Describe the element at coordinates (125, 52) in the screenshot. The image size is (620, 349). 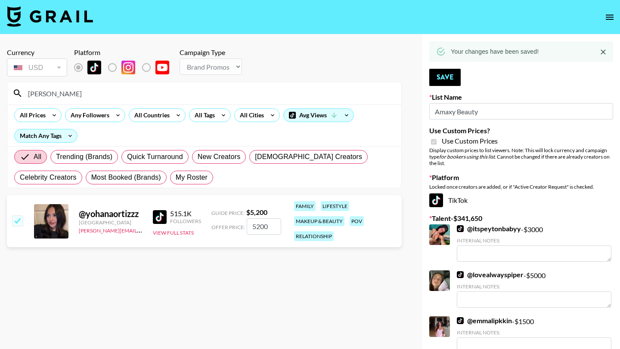
I see `div: Platform` at that location.